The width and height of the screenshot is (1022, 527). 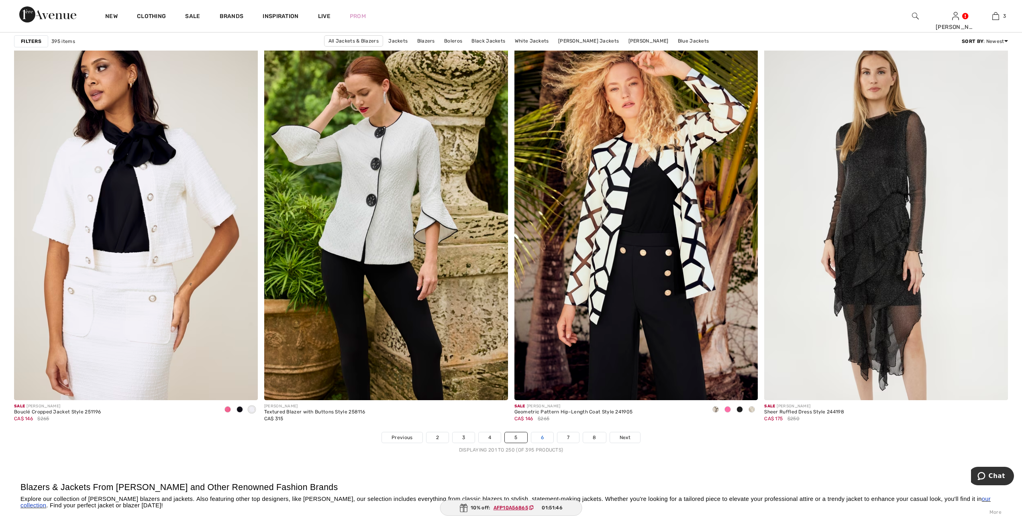 I want to click on div: Pink, so click(x=228, y=410).